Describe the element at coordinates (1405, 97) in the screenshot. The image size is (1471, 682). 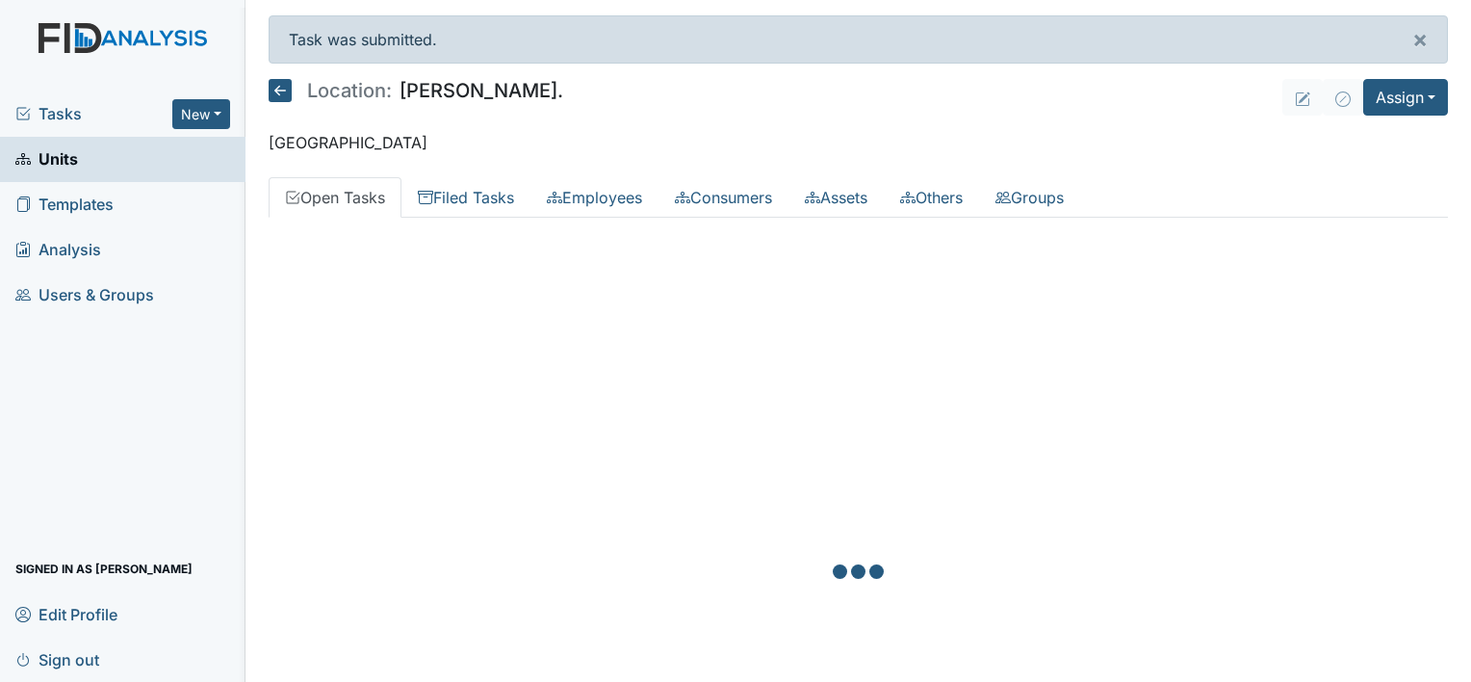
I see `button: Assign` at that location.